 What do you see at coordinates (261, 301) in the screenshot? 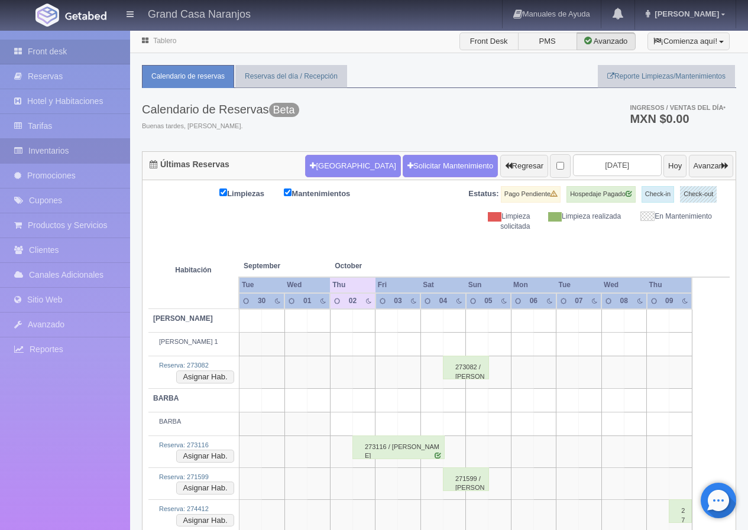
I see `div: 30` at bounding box center [261, 301].